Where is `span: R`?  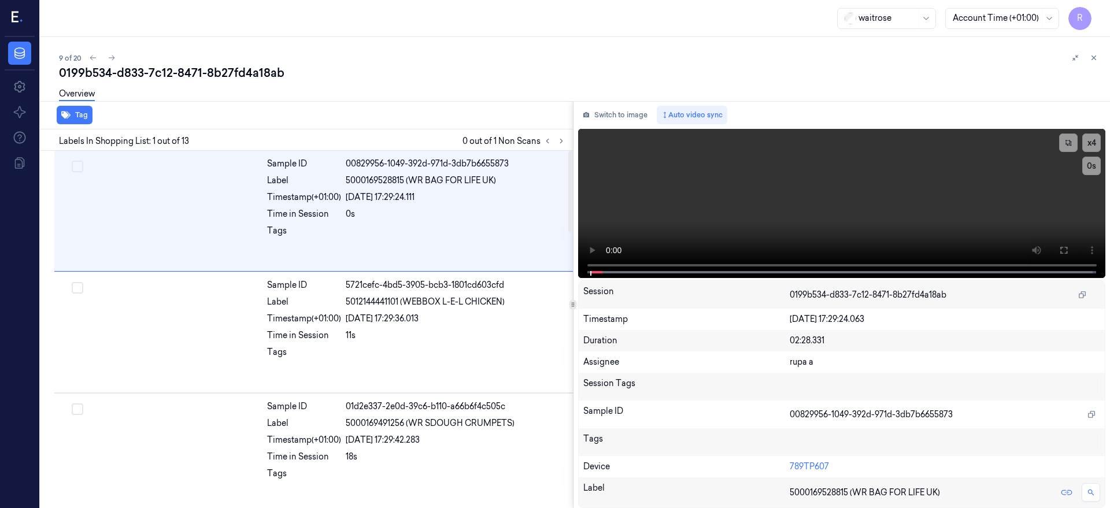
span: R is located at coordinates (1080, 19).